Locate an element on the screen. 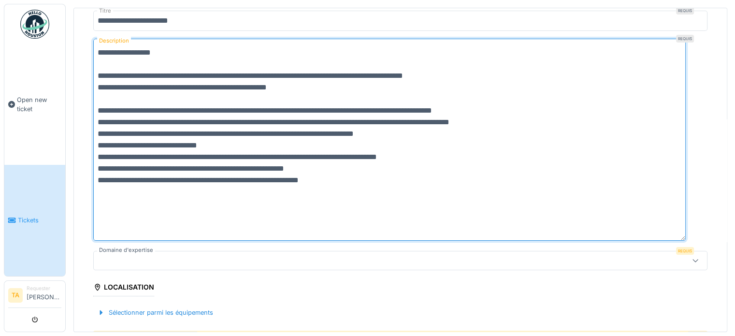  div: Localisation is located at coordinates (124, 288).